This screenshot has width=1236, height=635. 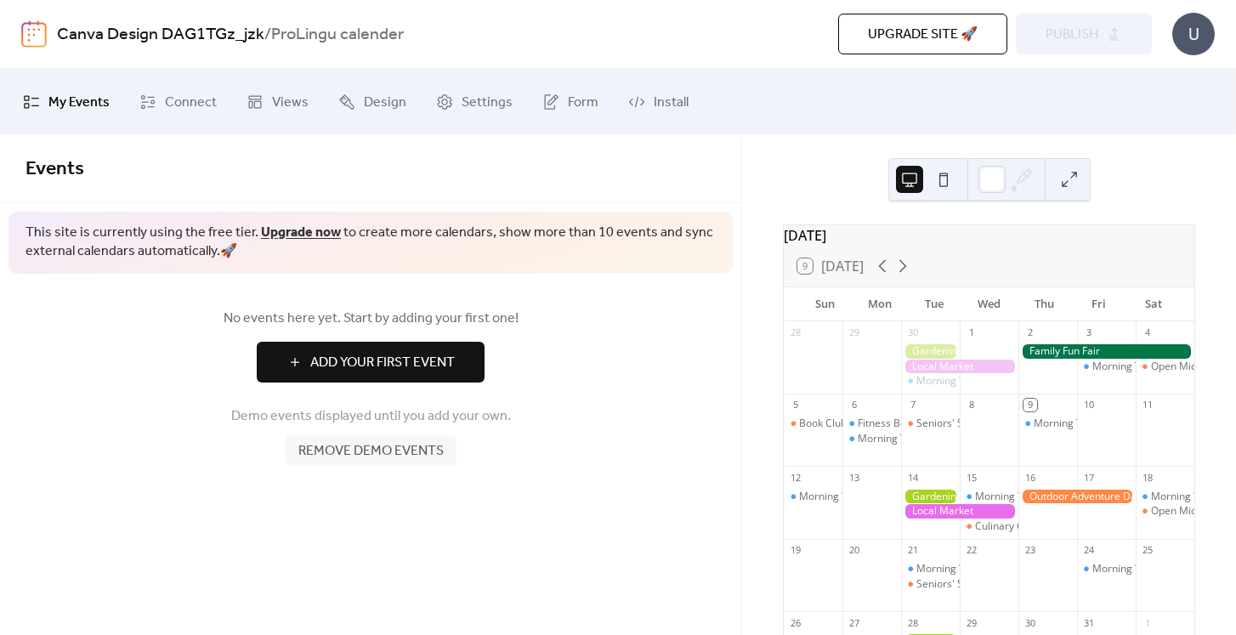 What do you see at coordinates (372, 101) in the screenshot?
I see `a: Design` at bounding box center [372, 101].